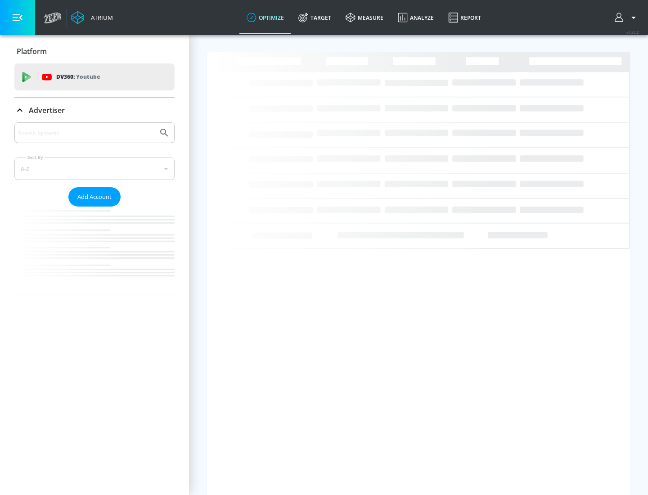  I want to click on a: Analyze, so click(416, 18).